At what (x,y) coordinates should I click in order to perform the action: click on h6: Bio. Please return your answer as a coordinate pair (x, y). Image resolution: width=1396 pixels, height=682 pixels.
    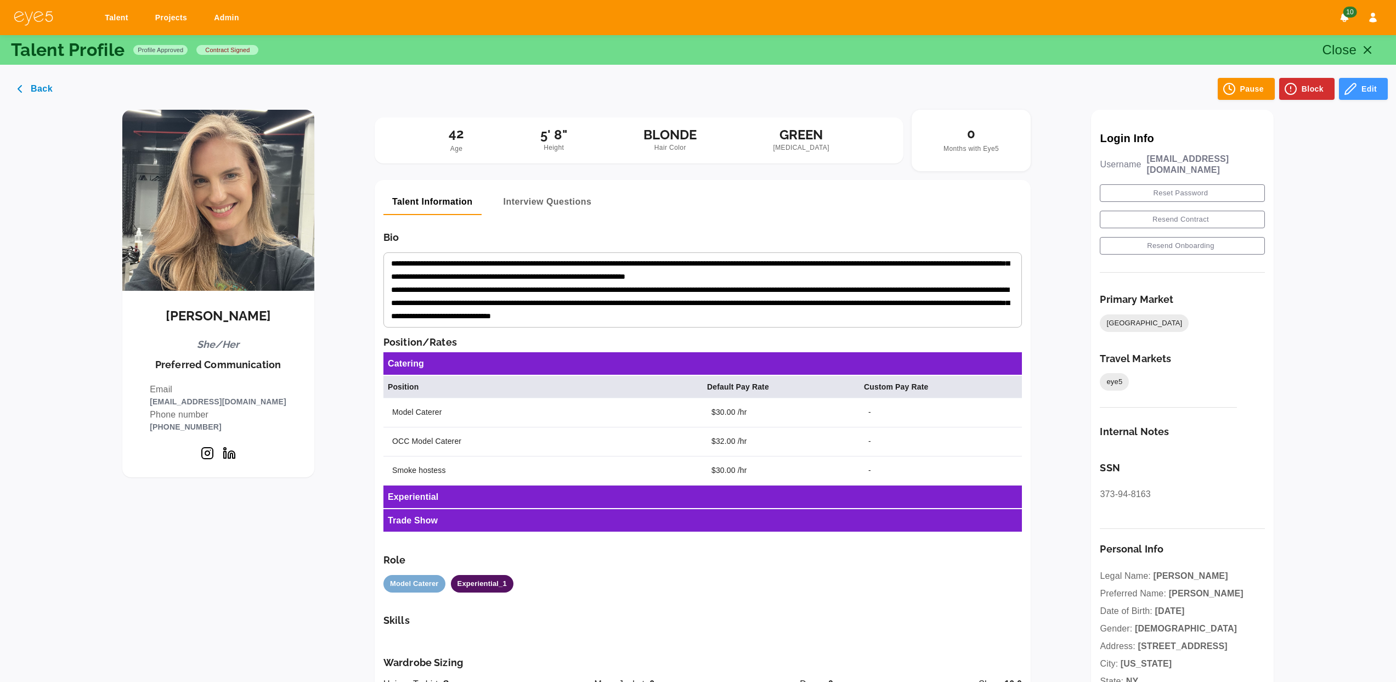
    Looking at the image, I should click on (703, 237).